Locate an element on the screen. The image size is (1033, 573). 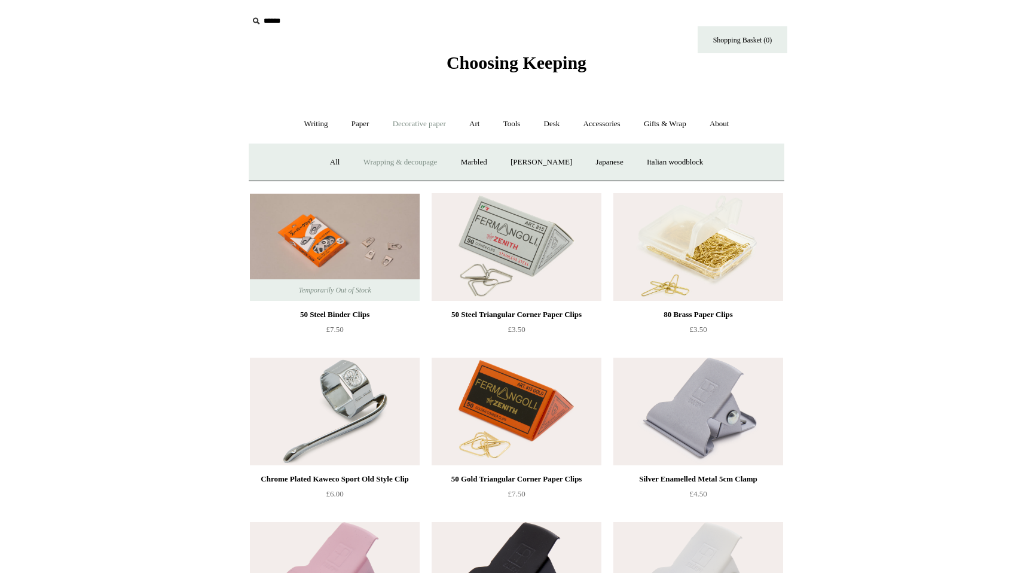
a: Gifts & Wrap is located at coordinates (665, 124).